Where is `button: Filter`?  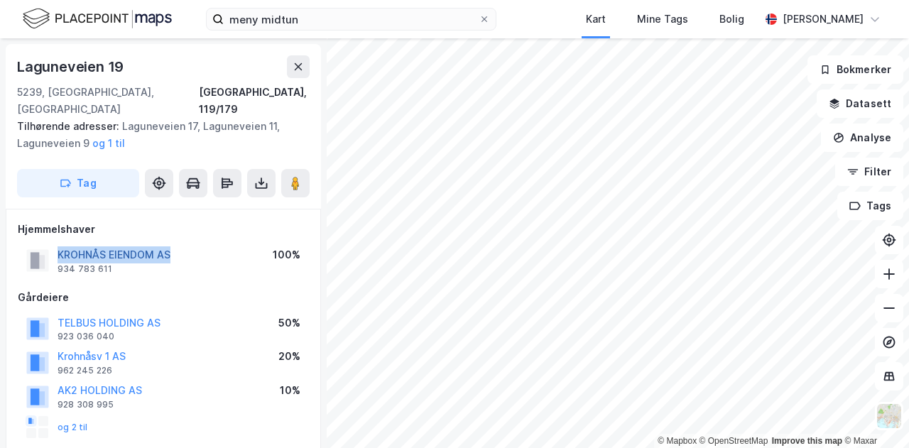
button: Filter is located at coordinates (869, 172).